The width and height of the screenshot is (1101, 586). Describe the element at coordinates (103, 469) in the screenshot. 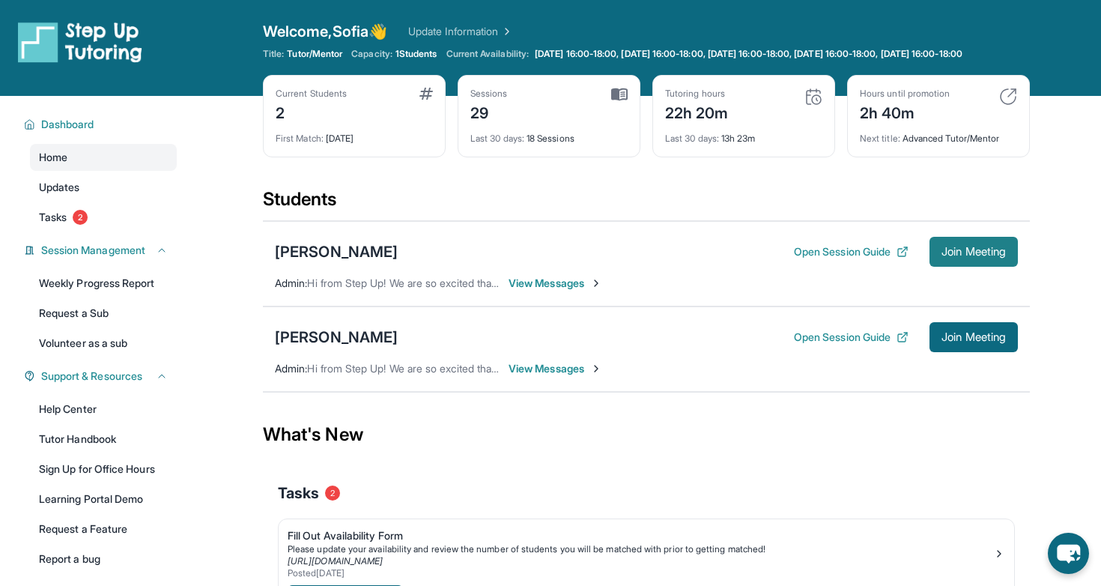

I see `a: Sign Up for Office Hours` at that location.